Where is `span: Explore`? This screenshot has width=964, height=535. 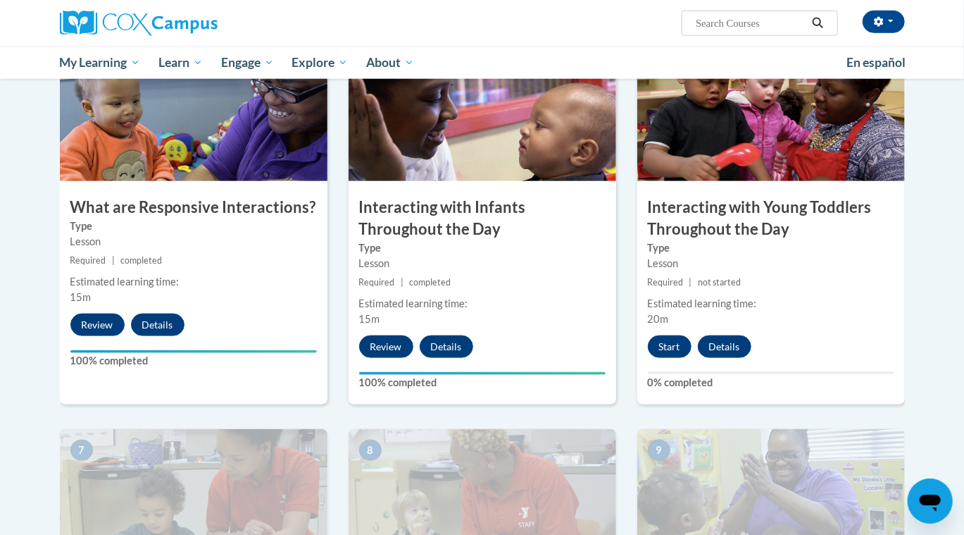
span: Explore is located at coordinates (320, 63).